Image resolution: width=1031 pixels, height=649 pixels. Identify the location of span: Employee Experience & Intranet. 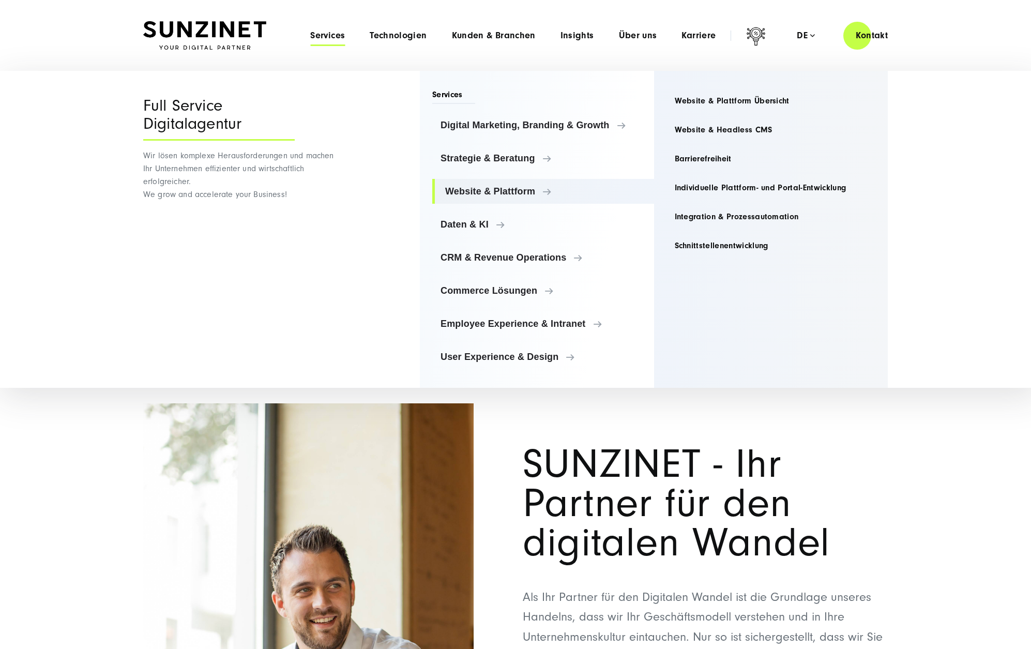
(543, 324).